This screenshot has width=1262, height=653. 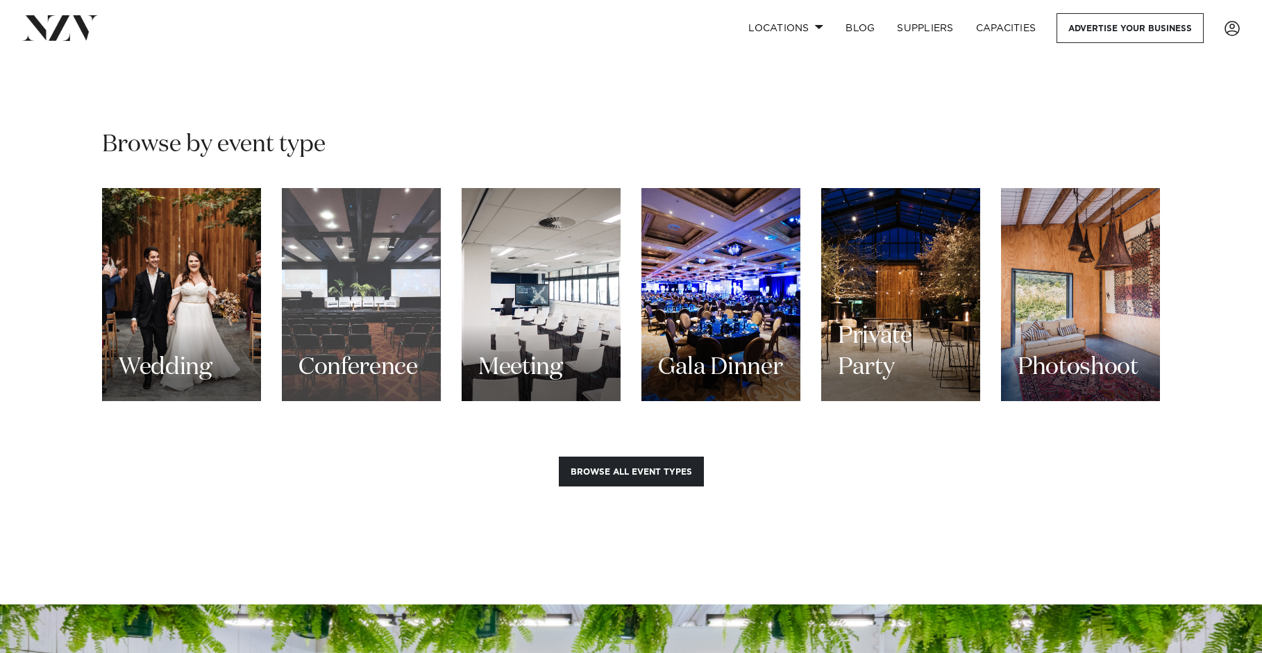 I want to click on h3: Private Party, so click(x=900, y=351).